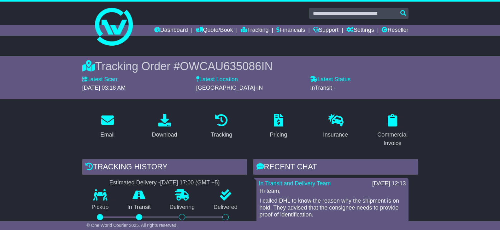 This screenshot has width=500, height=230. What do you see at coordinates (325, 31) in the screenshot?
I see `a: Support` at bounding box center [325, 31].